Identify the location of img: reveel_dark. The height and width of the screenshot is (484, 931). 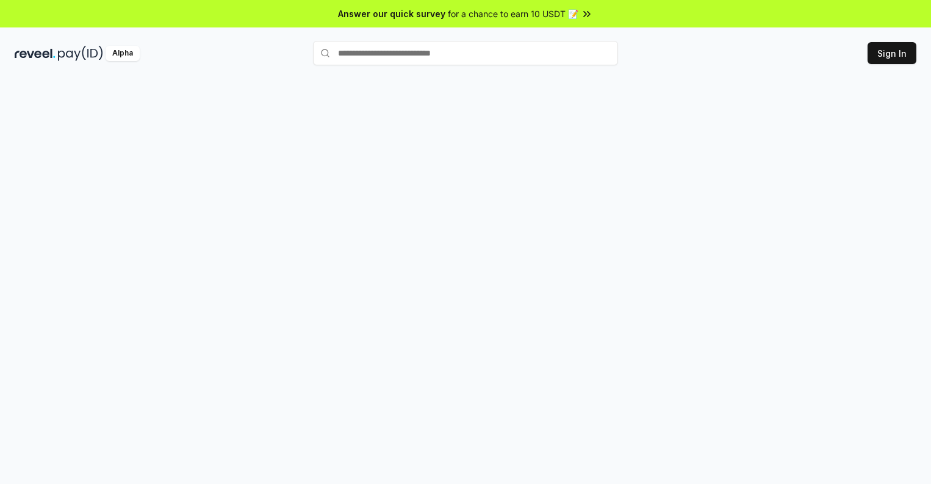
(35, 53).